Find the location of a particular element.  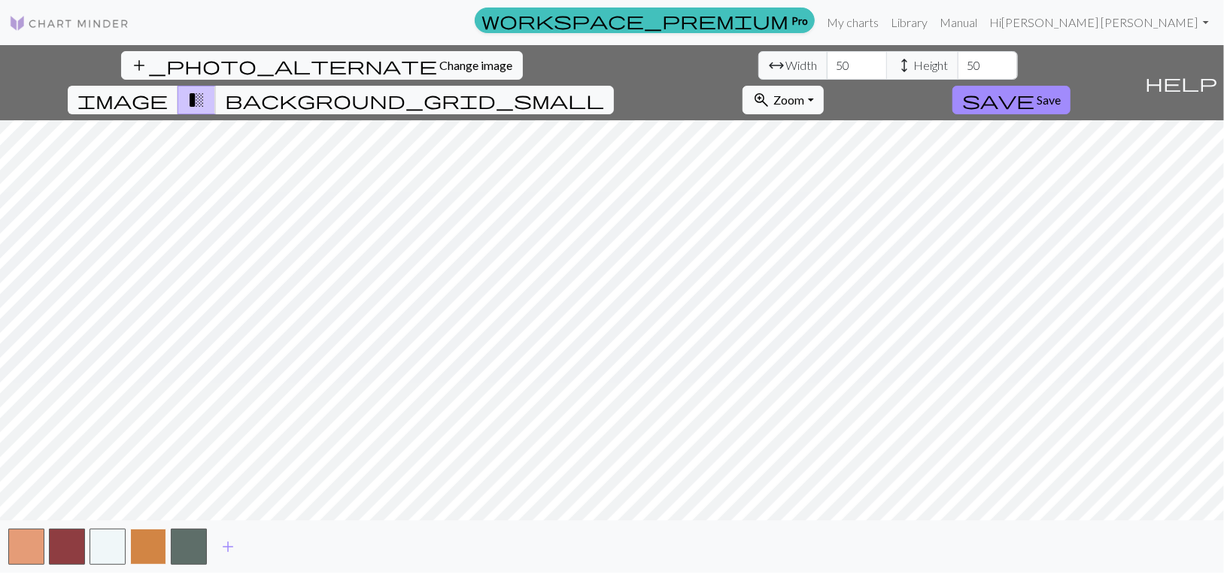

span: background_grid_small is located at coordinates (415, 100).